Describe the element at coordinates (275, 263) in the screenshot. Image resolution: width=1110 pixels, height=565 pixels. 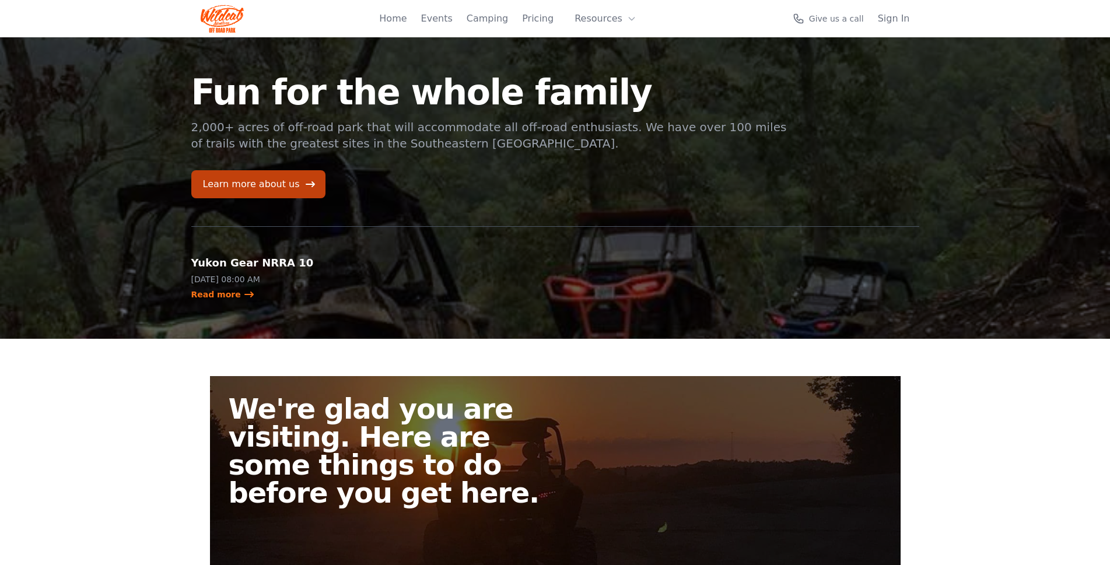
I see `h2: Yukon Gear NRRA 10` at that location.